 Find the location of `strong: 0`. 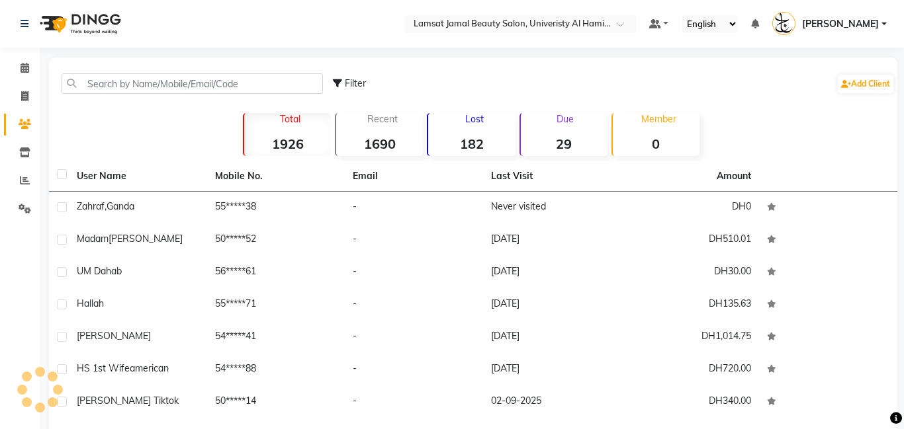

strong: 0 is located at coordinates (656, 144).